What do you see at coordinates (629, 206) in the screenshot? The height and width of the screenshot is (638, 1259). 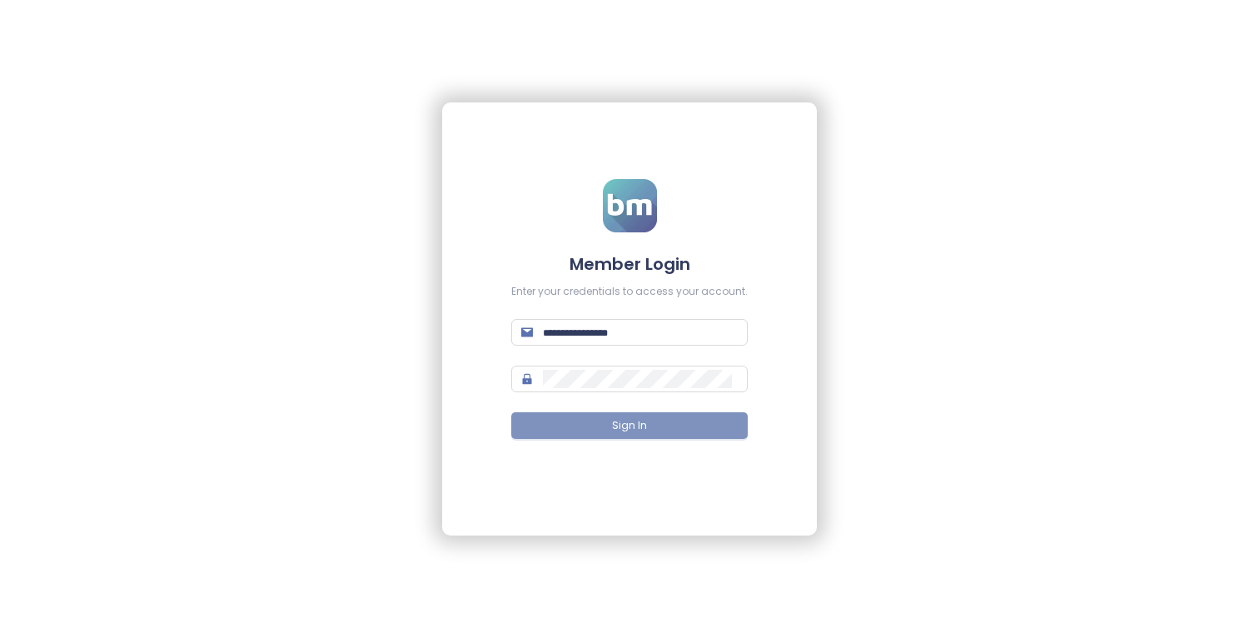 I see `img: logo` at bounding box center [629, 206].